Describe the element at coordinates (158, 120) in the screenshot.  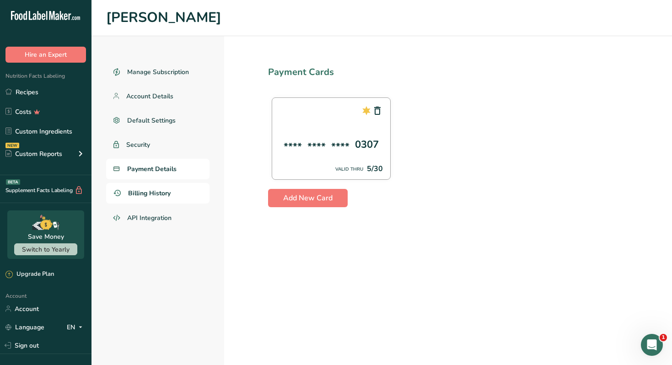
I see `a: Default Settings` at that location.